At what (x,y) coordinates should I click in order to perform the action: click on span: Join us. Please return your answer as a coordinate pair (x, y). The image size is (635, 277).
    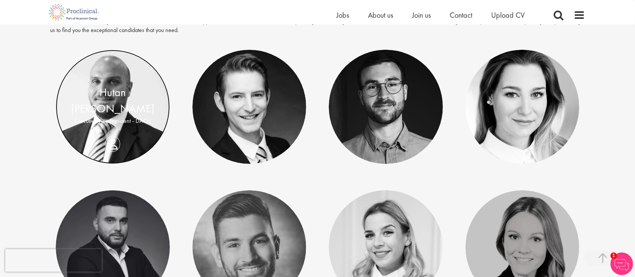
    Looking at the image, I should click on (421, 15).